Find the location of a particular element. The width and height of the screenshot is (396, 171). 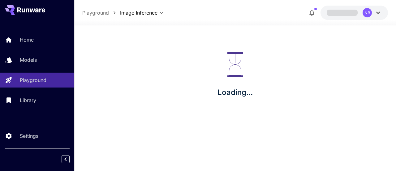

nav: breadcrumb is located at coordinates (101, 13).